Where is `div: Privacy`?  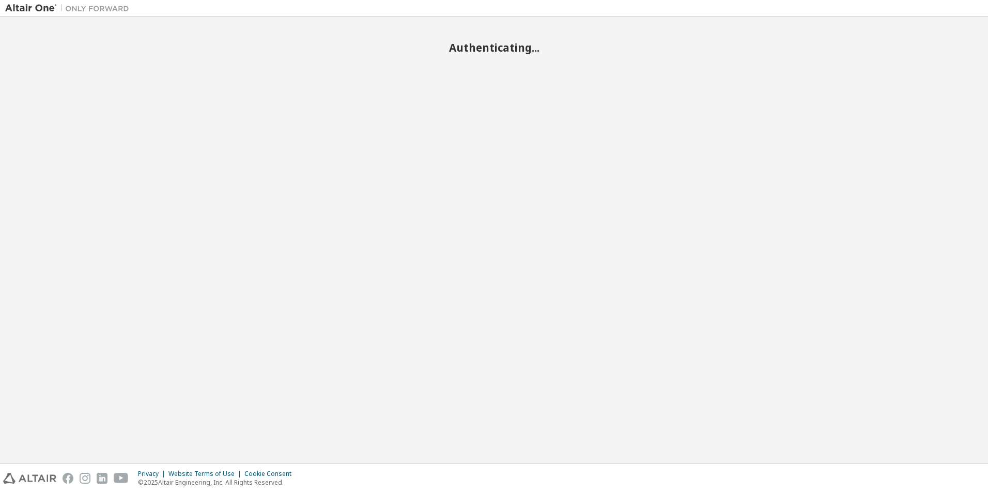 div: Privacy is located at coordinates (153, 474).